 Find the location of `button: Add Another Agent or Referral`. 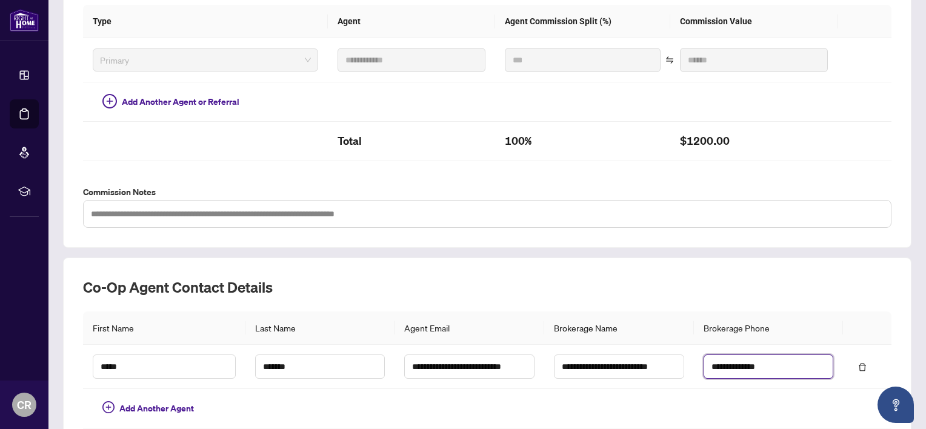

button: Add Another Agent or Referral is located at coordinates (171, 102).